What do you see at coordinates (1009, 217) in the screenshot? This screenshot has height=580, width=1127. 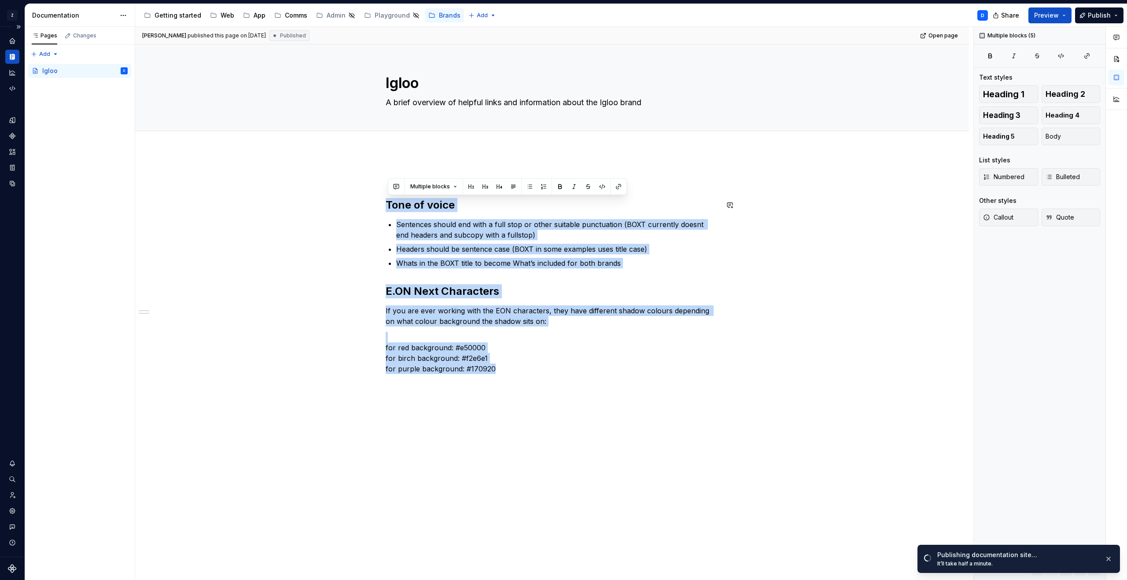 I see `button: Callout` at bounding box center [1009, 217].